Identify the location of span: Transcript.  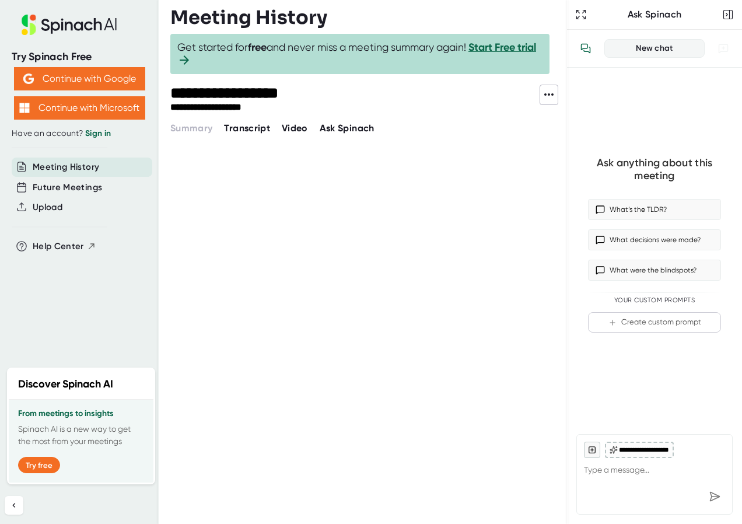
(247, 128).